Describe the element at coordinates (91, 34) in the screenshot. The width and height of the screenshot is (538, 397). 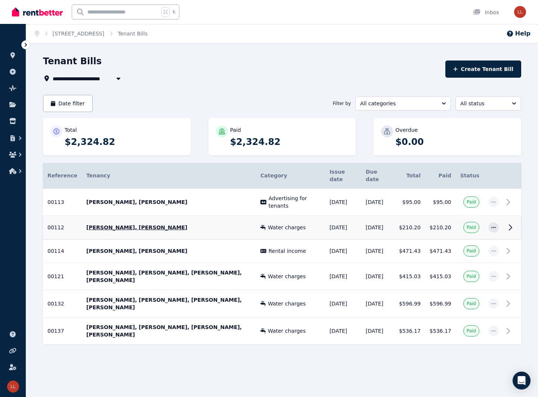
I see `nav: Breadcrumb` at that location.